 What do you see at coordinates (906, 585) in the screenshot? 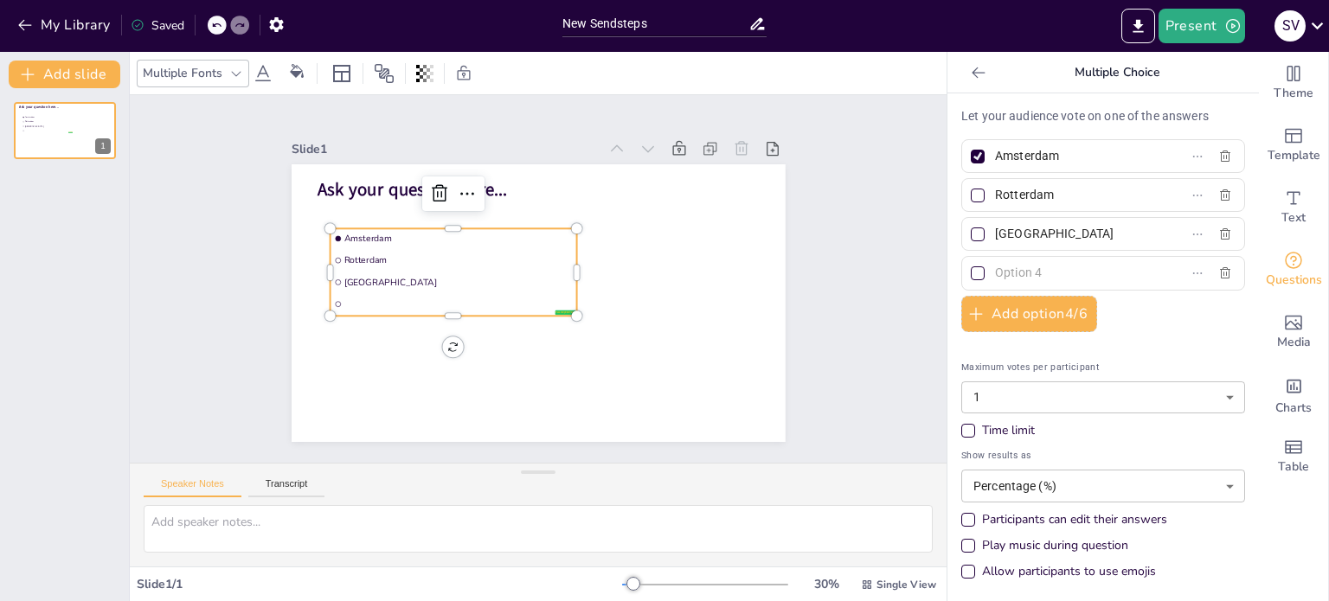
I see `span: Single View` at bounding box center [906, 585].